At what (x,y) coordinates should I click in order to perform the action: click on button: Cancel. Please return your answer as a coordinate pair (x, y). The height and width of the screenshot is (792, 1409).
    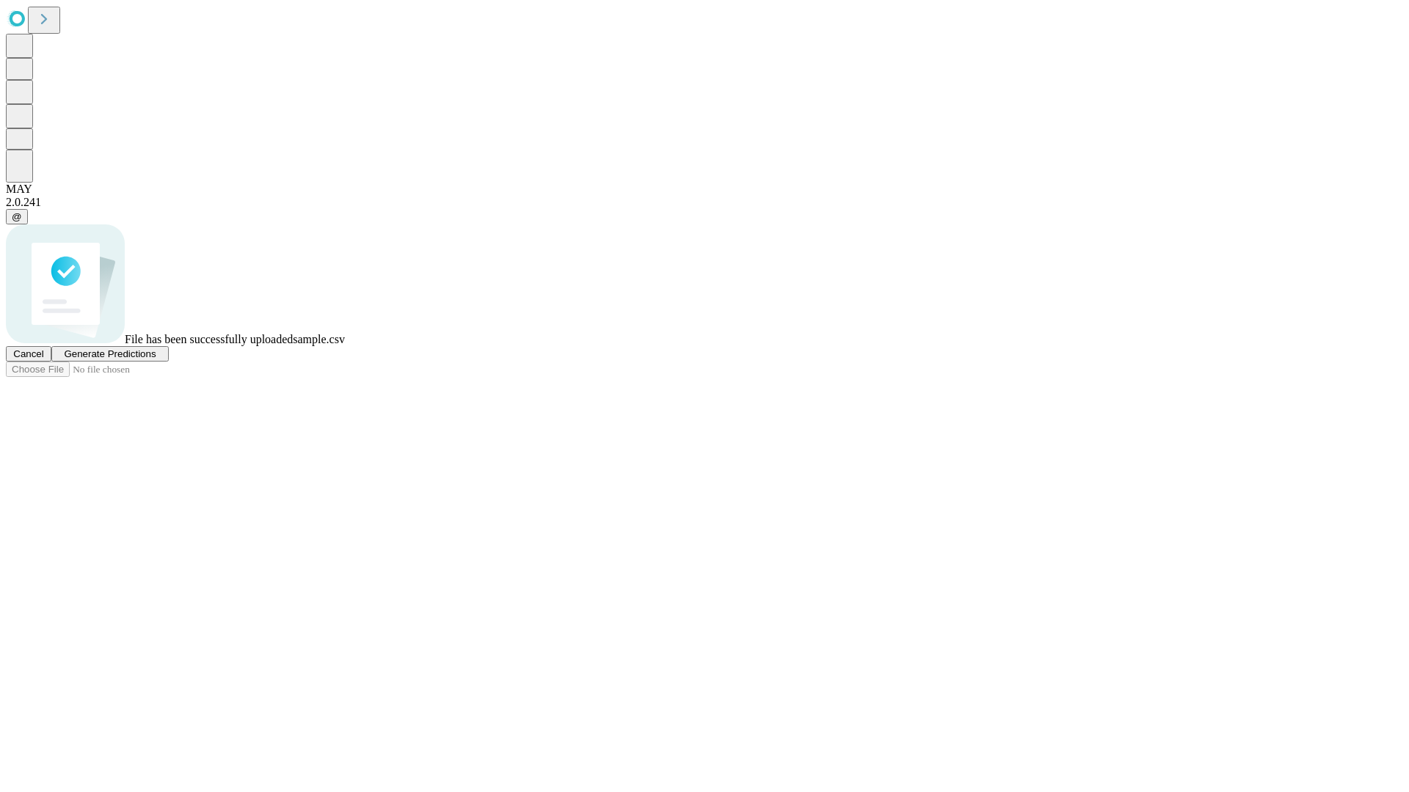
    Looking at the image, I should click on (29, 354).